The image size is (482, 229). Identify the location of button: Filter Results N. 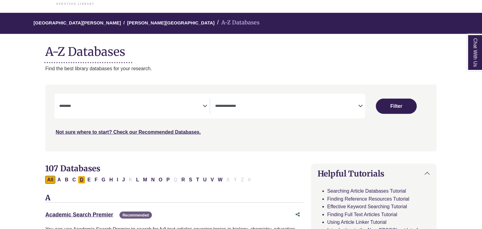
(153, 180).